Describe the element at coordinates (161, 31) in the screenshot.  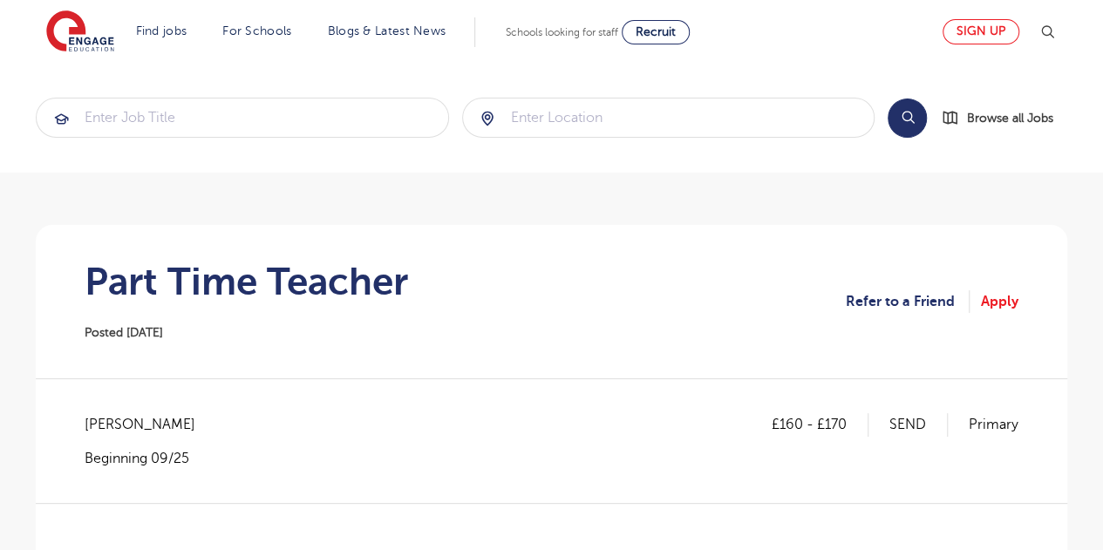
I see `a: Find jobs` at that location.